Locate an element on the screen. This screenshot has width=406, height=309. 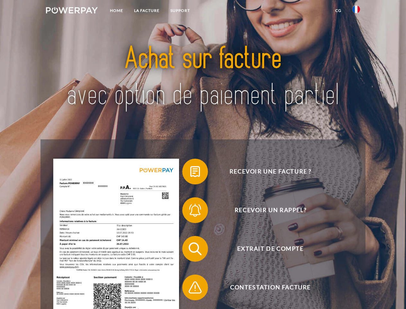
a: CG is located at coordinates (338, 11).